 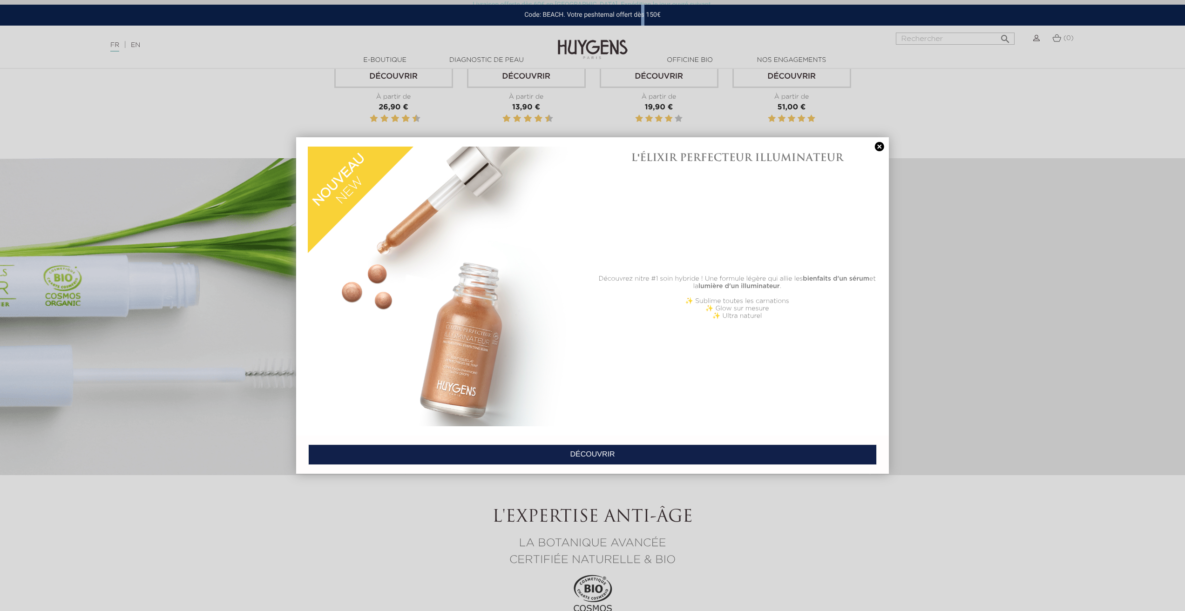 I want to click on h1: L'ÉLIXIR PERFECTEUR ILLUMINATEUR, so click(x=737, y=157).